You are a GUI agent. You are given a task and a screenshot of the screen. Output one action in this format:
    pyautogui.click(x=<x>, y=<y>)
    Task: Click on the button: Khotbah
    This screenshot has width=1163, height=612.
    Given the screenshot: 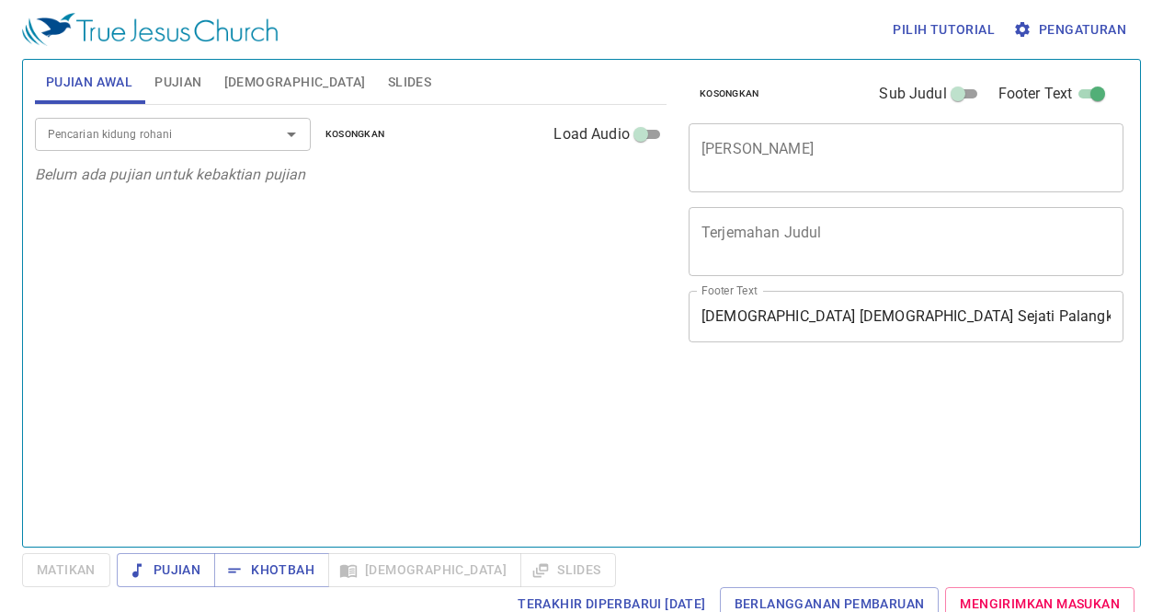 What is the action you would take?
    pyautogui.click(x=271, y=569)
    